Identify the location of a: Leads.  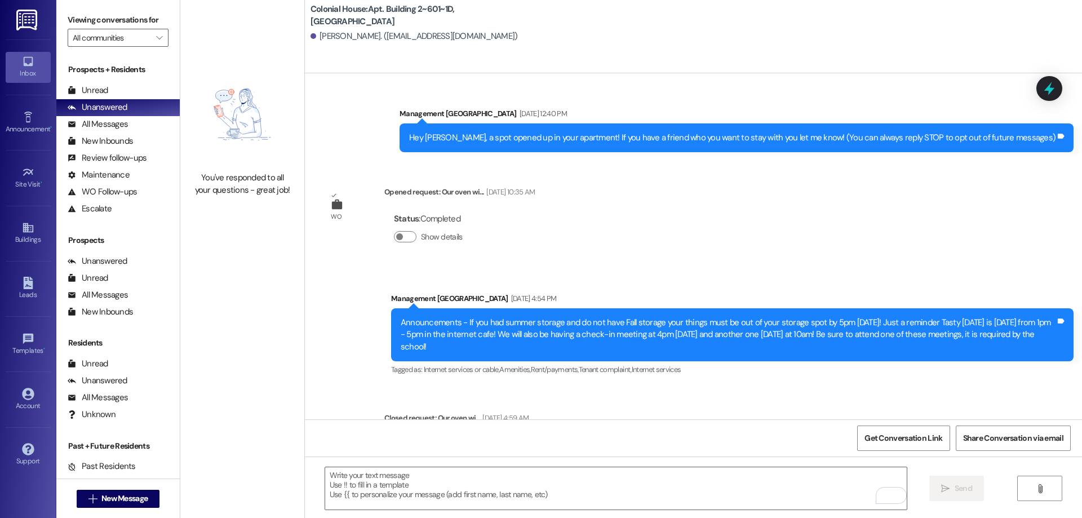
(28, 289).